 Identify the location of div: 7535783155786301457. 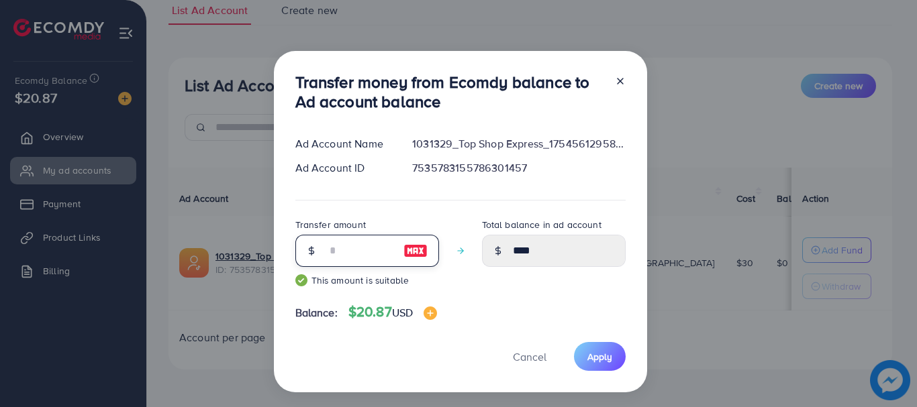
(518, 168).